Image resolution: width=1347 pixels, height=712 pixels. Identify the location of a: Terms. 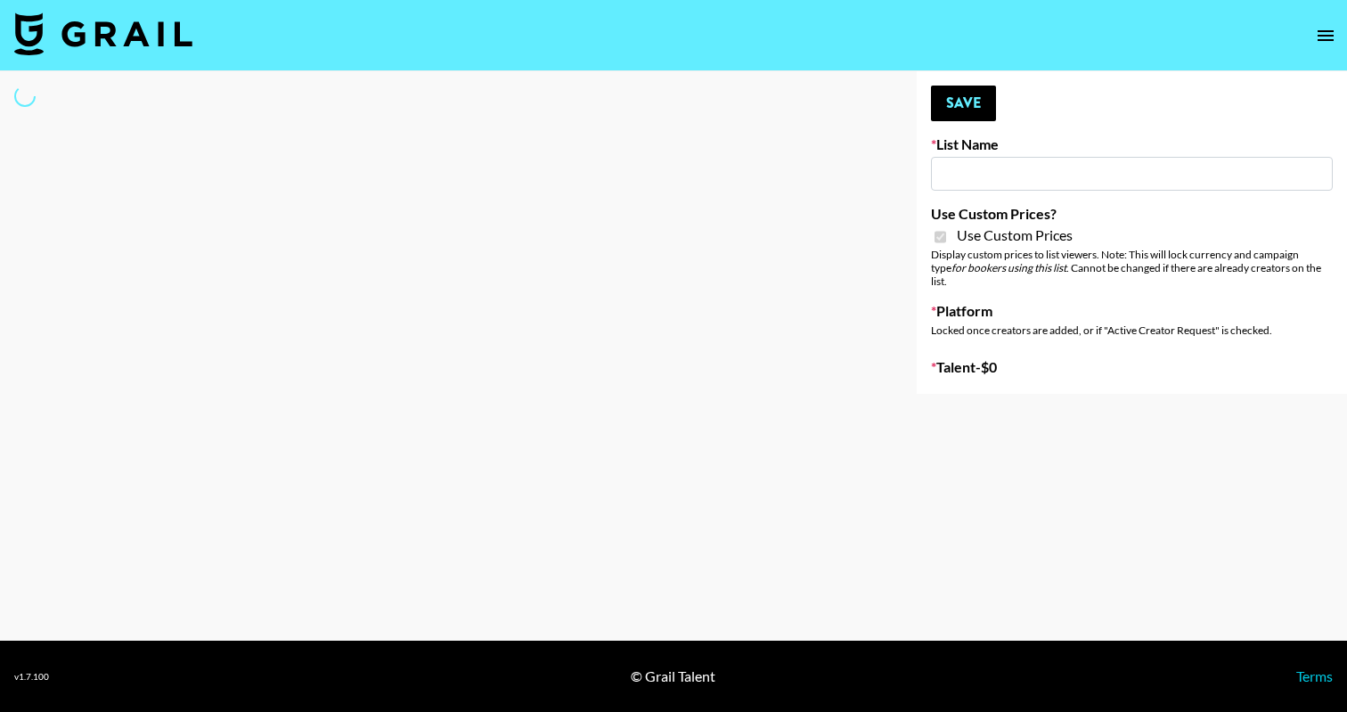
(1314, 675).